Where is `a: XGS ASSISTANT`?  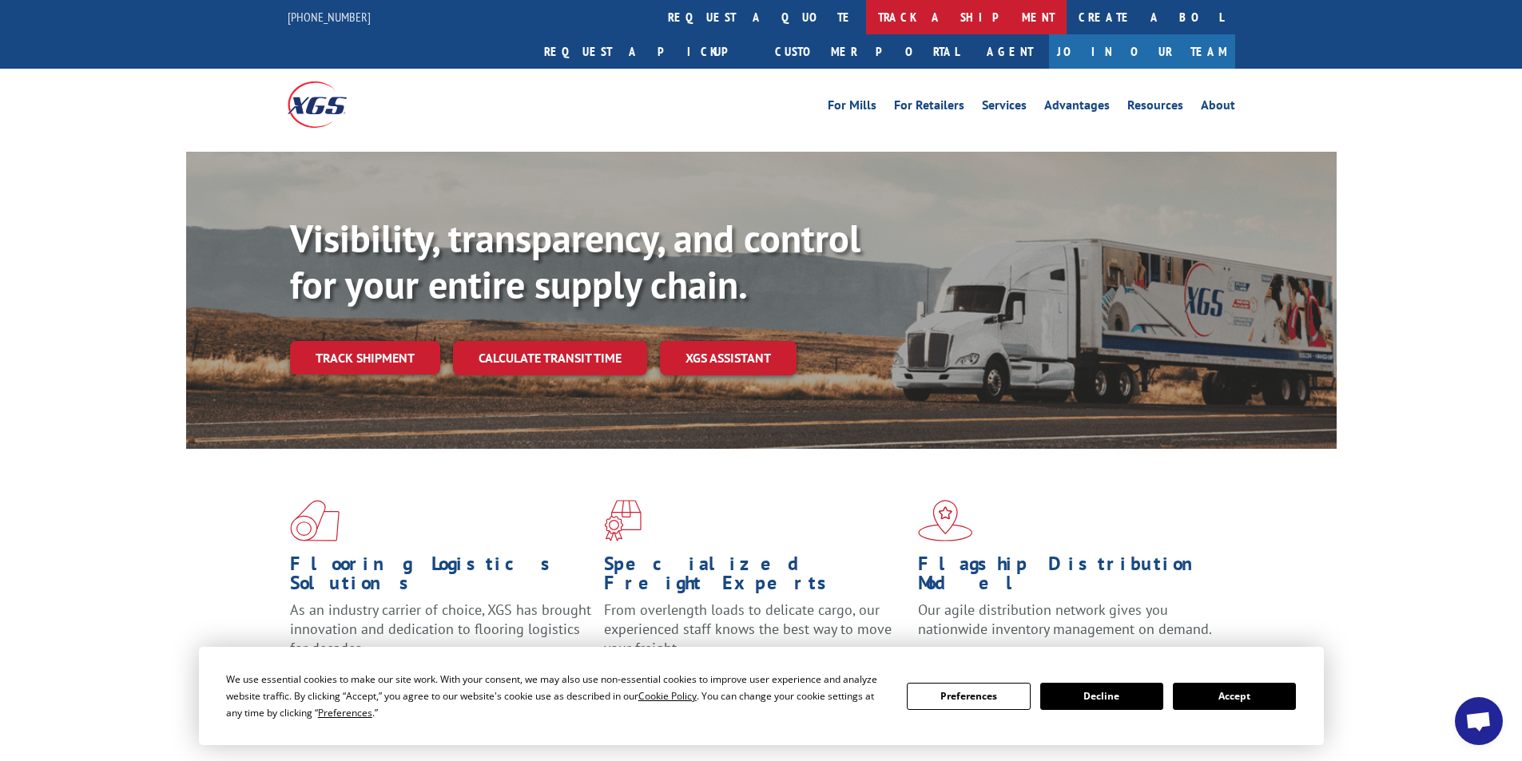 a: XGS ASSISTANT is located at coordinates (728, 358).